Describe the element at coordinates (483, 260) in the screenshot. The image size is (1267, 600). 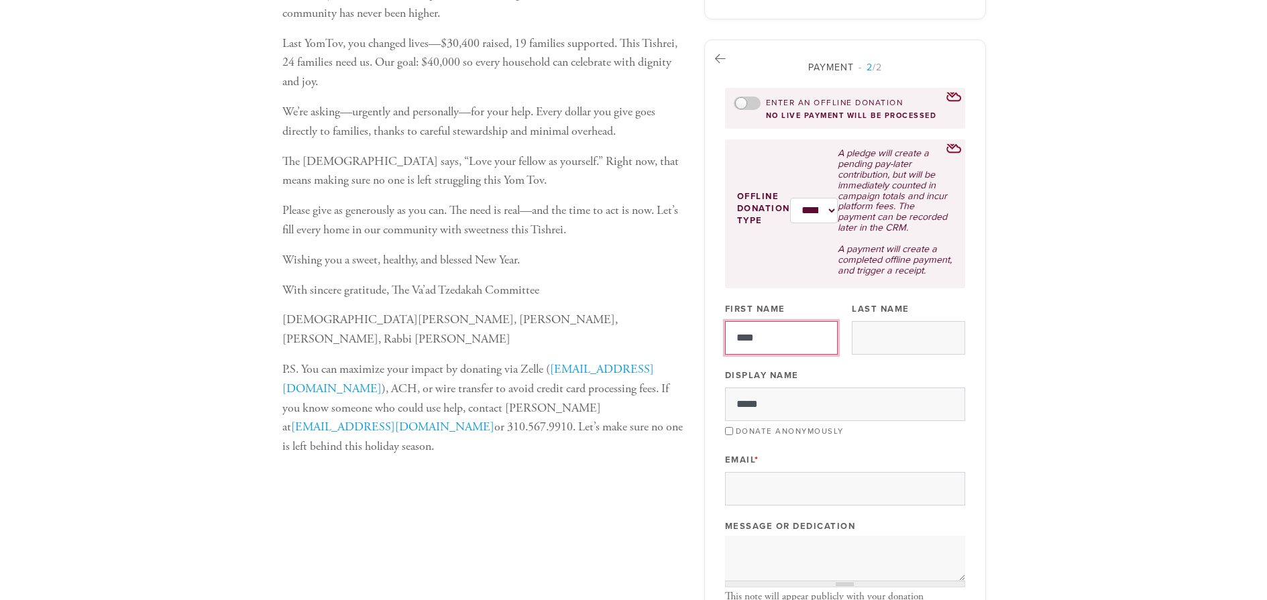
I see `p: Wishing you a sweet, healthy, and blessed New Year.` at that location.